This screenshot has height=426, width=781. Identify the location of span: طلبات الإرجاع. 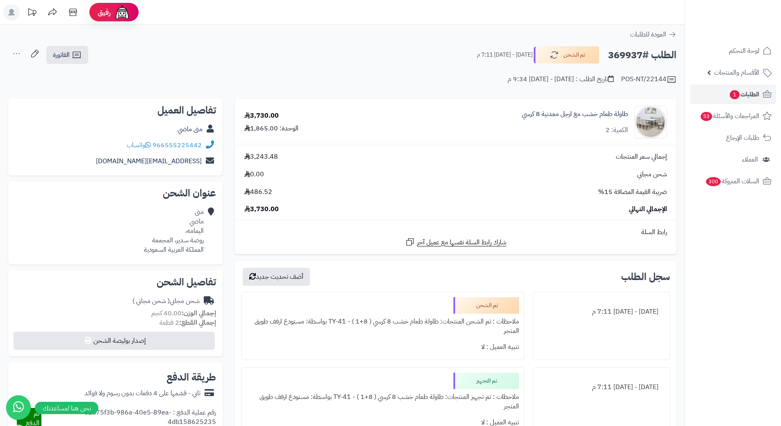
(743, 138).